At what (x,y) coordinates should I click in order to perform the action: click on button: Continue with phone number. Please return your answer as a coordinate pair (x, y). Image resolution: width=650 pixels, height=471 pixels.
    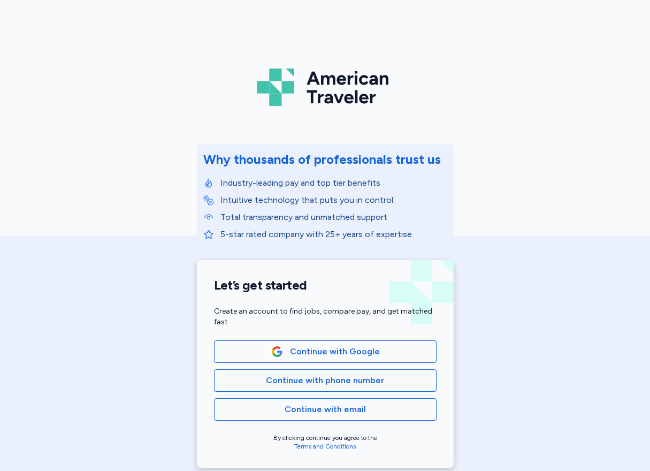
    Looking at the image, I should click on (325, 380).